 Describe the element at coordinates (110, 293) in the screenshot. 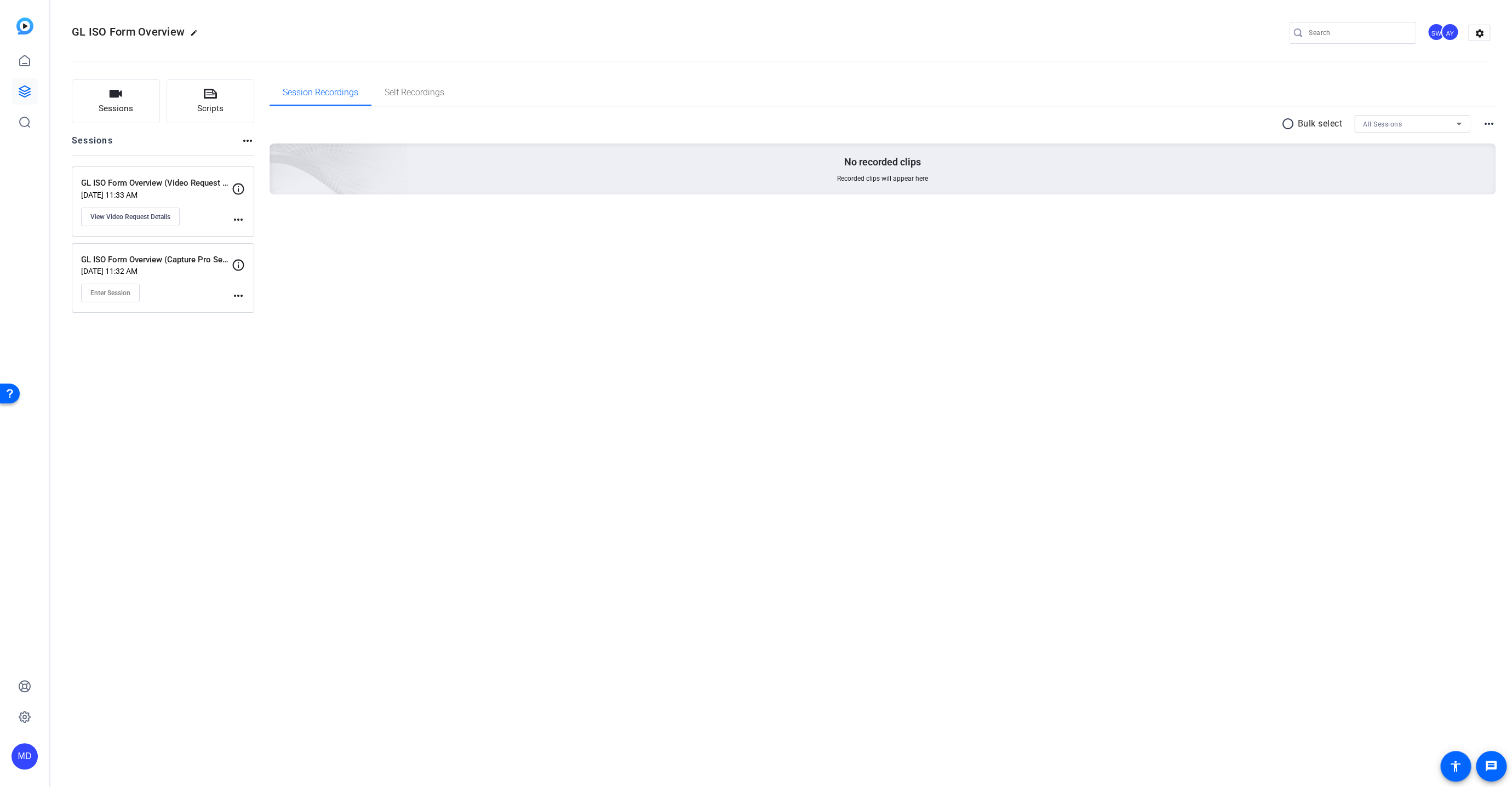

I see `button: Enter Session` at that location.